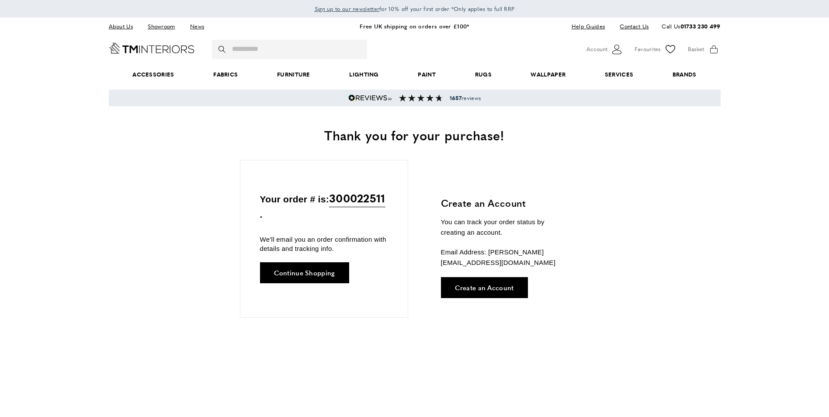 This screenshot has width=829, height=417. Describe the element at coordinates (505, 203) in the screenshot. I see `h3: Create an Account` at that location.